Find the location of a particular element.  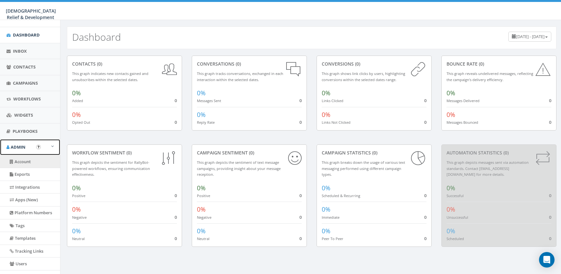

span: Dashboard is located at coordinates (26, 35).